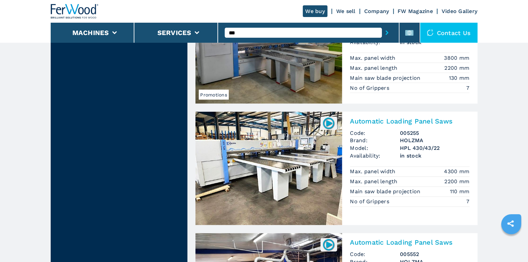  I want to click on button: Machines, so click(91, 33).